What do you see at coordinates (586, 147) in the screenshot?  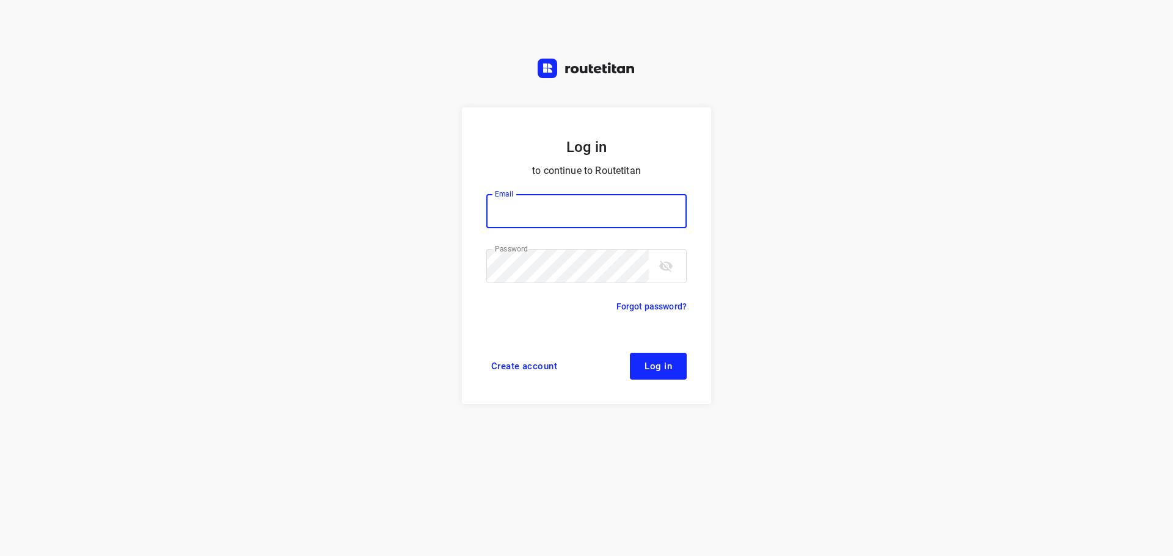 I see `h5: Log in` at bounding box center [586, 147].